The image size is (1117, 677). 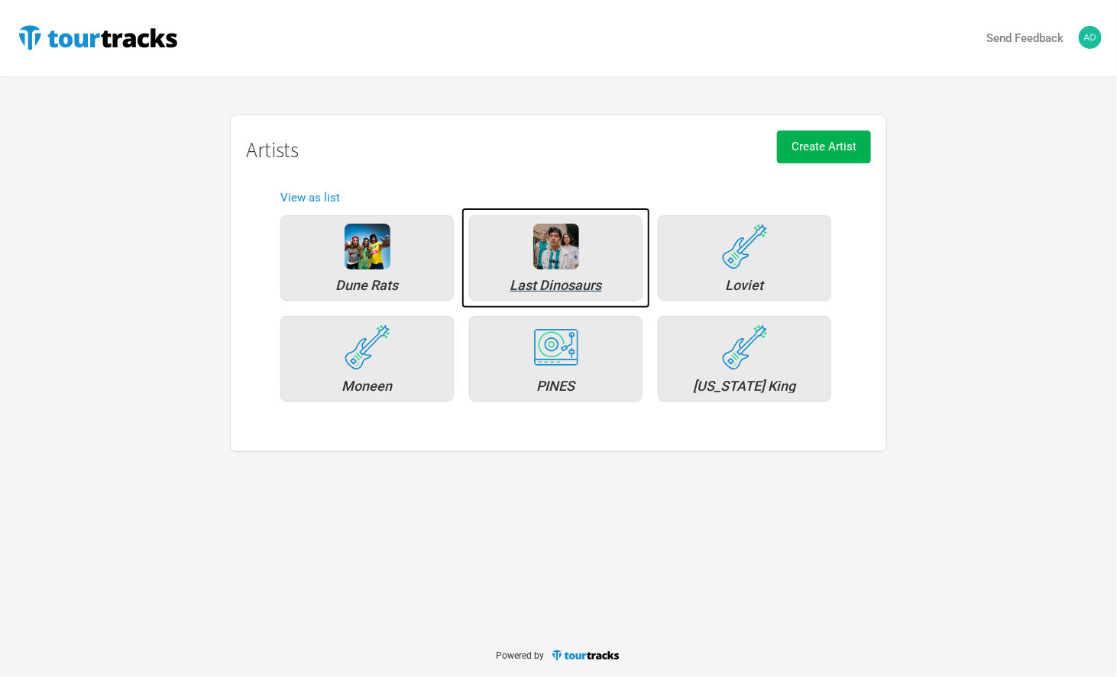 What do you see at coordinates (823, 147) in the screenshot?
I see `span: Create Artist` at bounding box center [823, 147].